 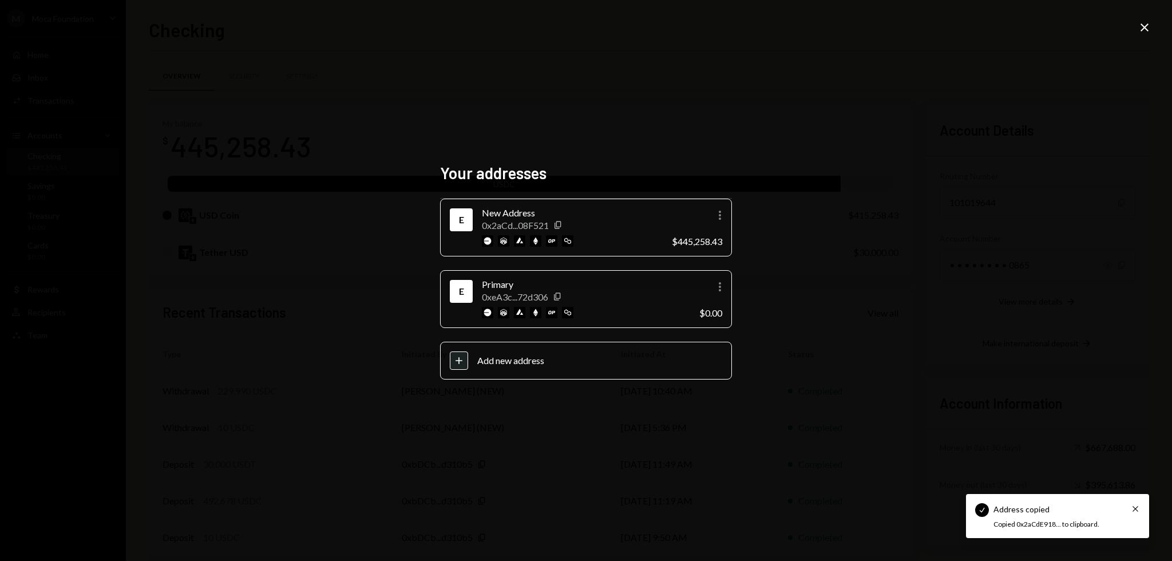 What do you see at coordinates (515, 225) in the screenshot?
I see `div: 0x2aCd...08F521` at bounding box center [515, 225].